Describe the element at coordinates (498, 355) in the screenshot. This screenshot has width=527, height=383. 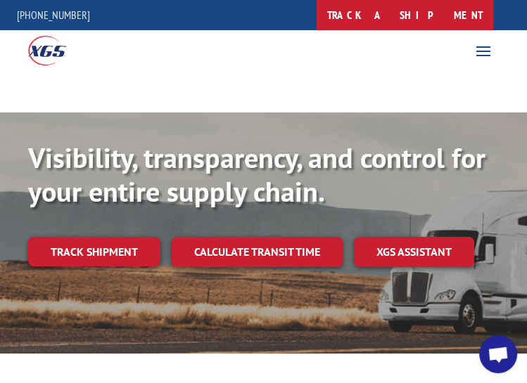
I see `div: Open chat` at that location.